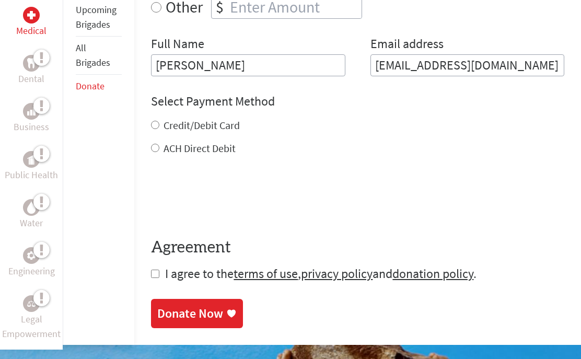 The height and width of the screenshot is (359, 581). What do you see at coordinates (31, 22) in the screenshot?
I see `a: MedicalMedical` at bounding box center [31, 22].